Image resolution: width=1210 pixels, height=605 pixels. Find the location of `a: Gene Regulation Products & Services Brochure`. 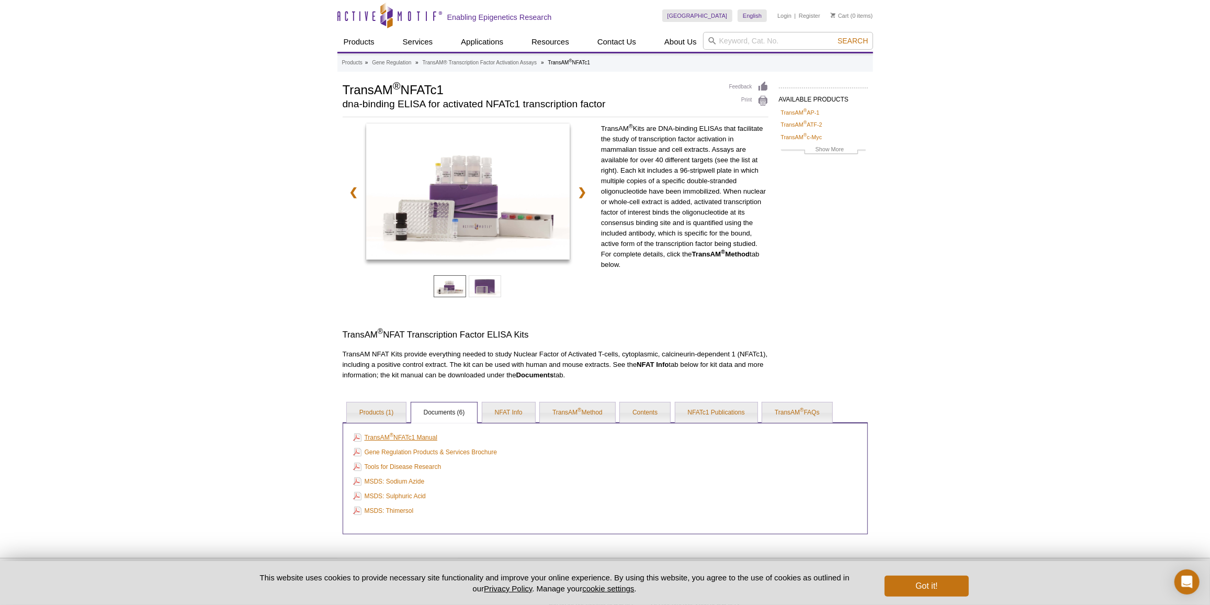

a: Gene Regulation Products & Services Brochure is located at coordinates (425, 452).